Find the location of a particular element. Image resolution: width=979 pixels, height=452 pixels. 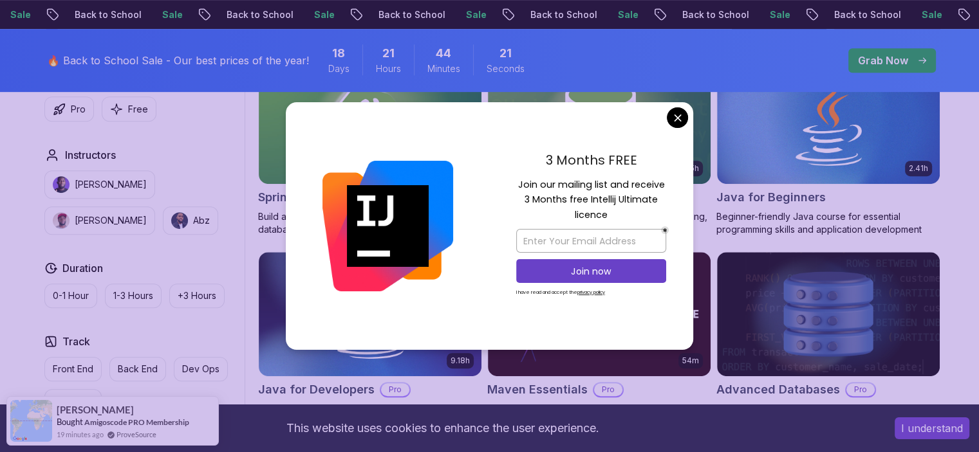

p: Free is located at coordinates (138, 109).